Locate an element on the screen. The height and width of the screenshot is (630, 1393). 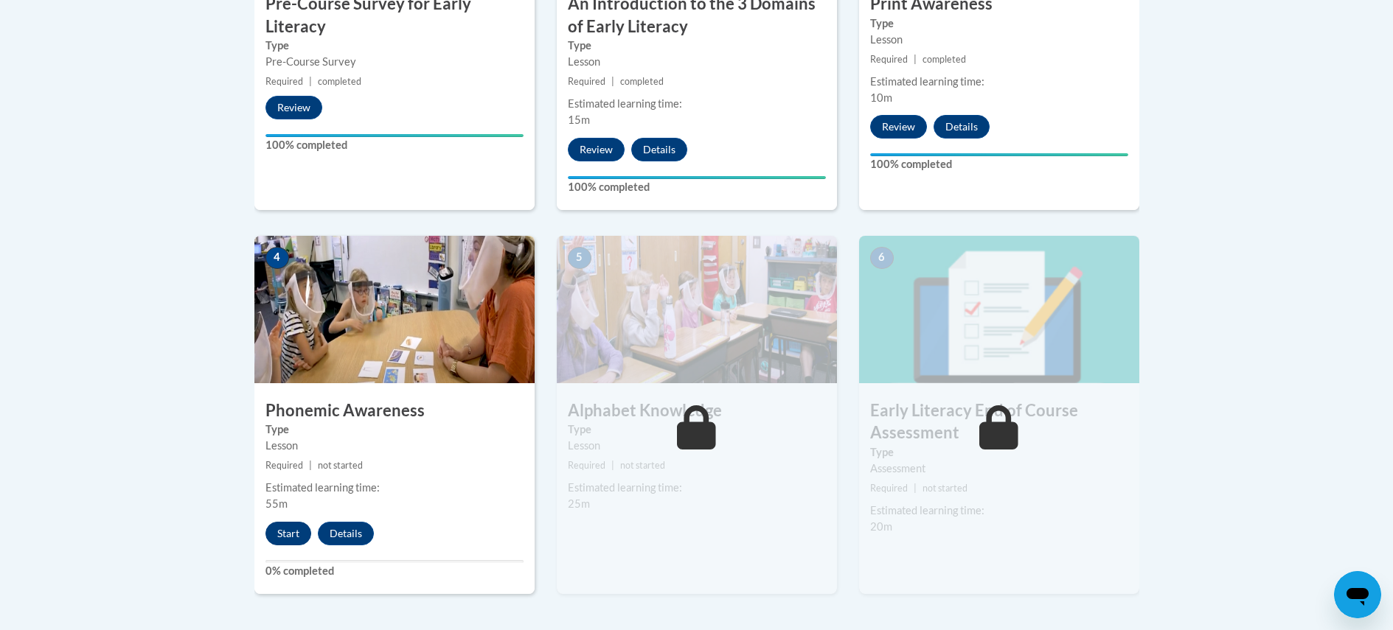
div: Assessment is located at coordinates (999, 469).